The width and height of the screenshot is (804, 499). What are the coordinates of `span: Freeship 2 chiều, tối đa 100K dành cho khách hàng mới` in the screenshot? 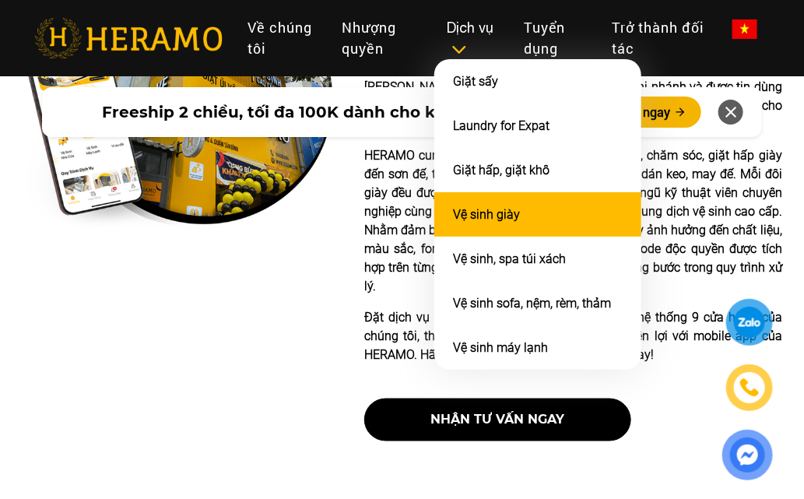 It's located at (330, 112).